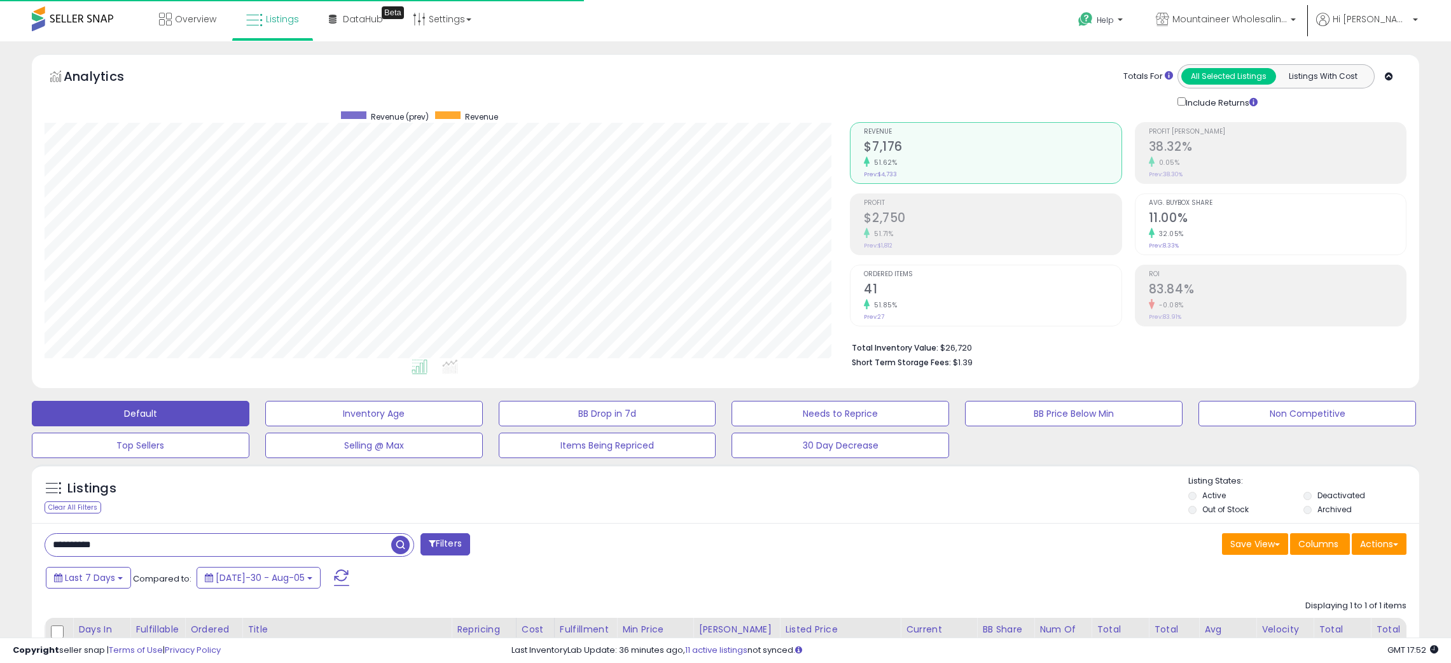 The image size is (1451, 663). Describe the element at coordinates (840, 445) in the screenshot. I see `button: 30 Day Decrease` at that location.